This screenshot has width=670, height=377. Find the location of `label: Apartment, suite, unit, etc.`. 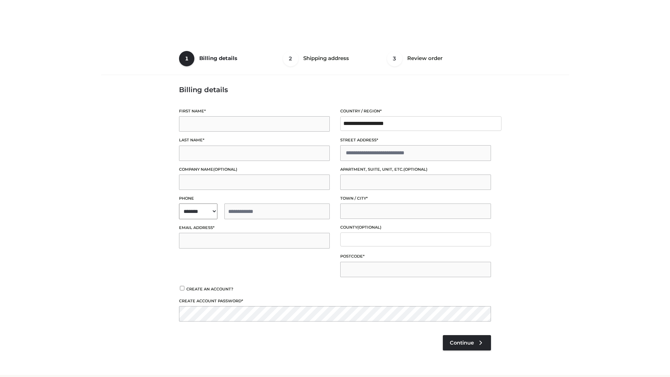

label: Apartment, suite, unit, etc. is located at coordinates (416, 169).